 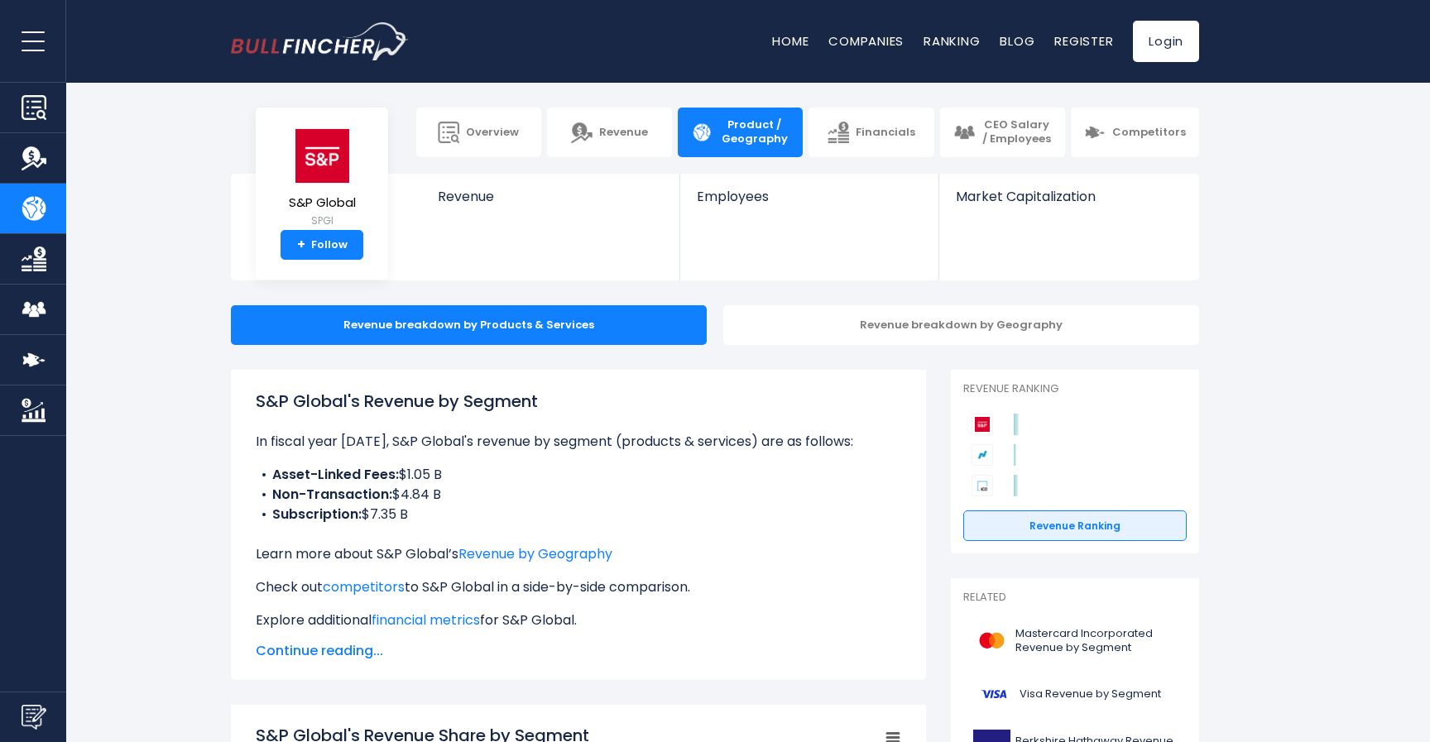 What do you see at coordinates (322, 203) in the screenshot?
I see `span: S&P Global` at bounding box center [322, 203].